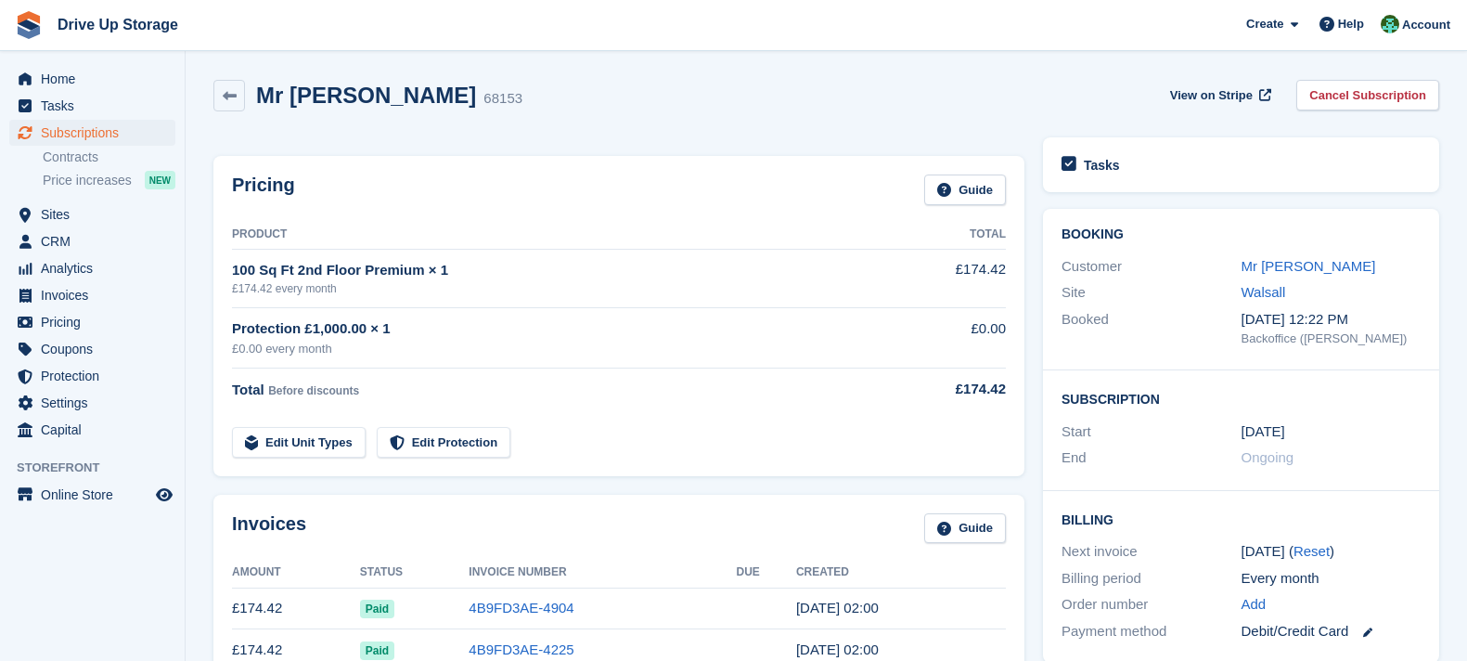 This screenshot has height=661, width=1467. I want to click on span: CRM, so click(96, 241).